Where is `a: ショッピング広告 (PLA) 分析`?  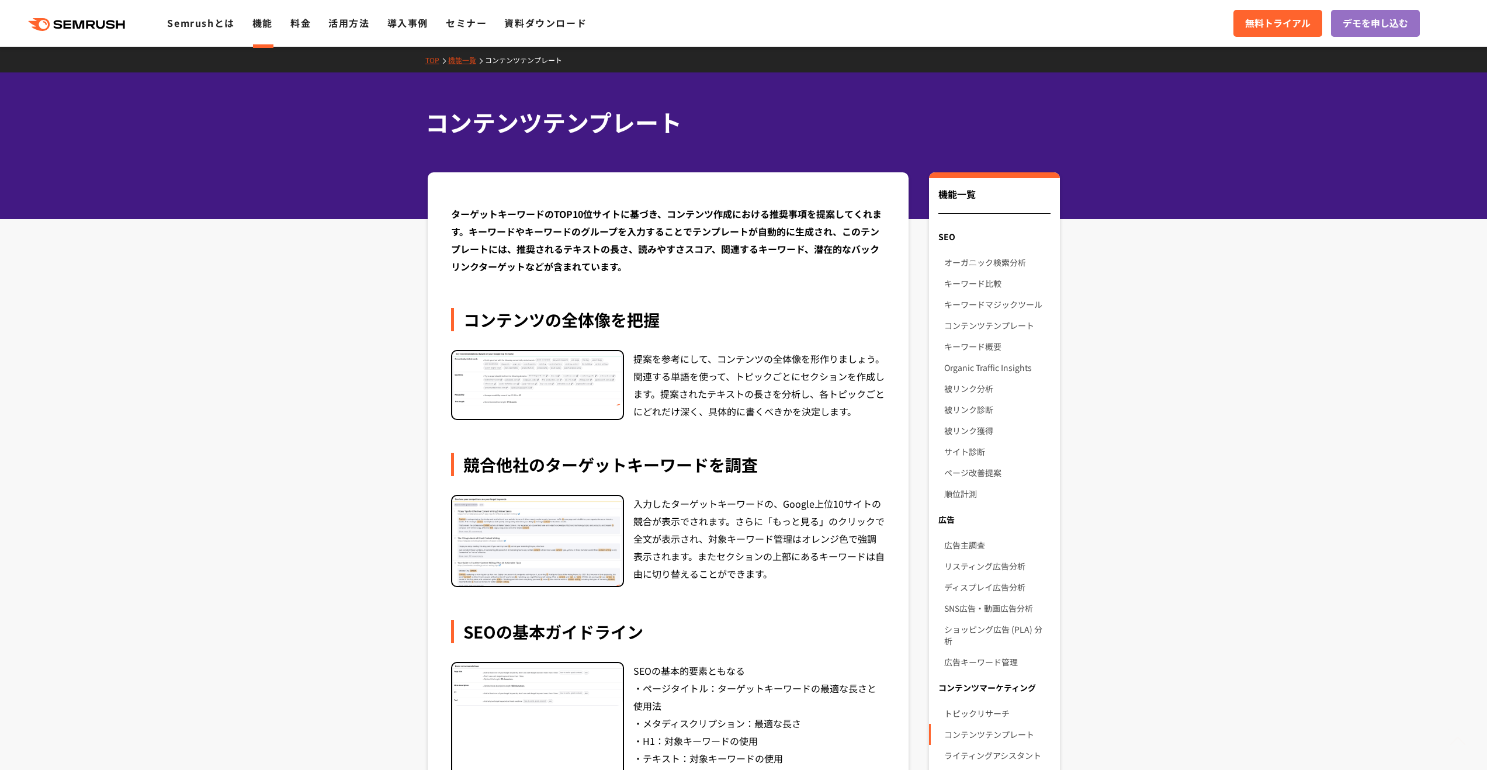
a: ショッピング広告 (PLA) 分析 is located at coordinates (997, 635).